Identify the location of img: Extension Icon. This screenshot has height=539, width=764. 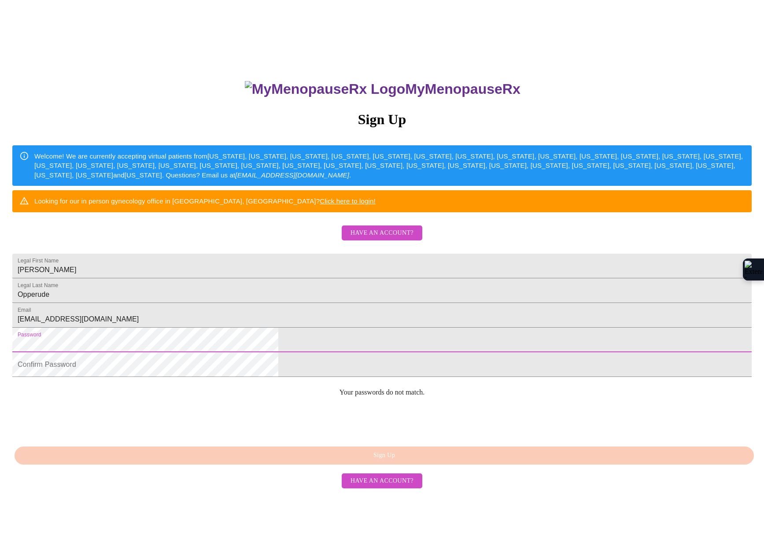
(754, 270).